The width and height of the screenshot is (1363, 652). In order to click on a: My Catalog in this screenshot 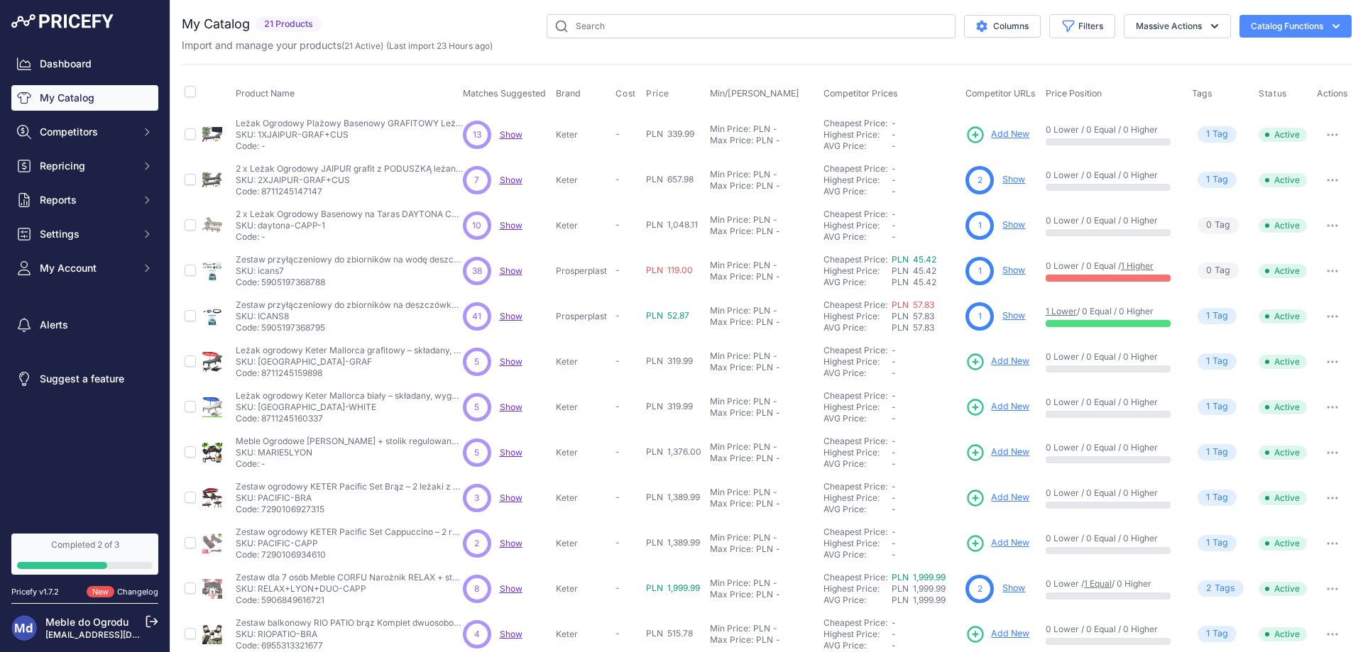, I will do `click(84, 98)`.